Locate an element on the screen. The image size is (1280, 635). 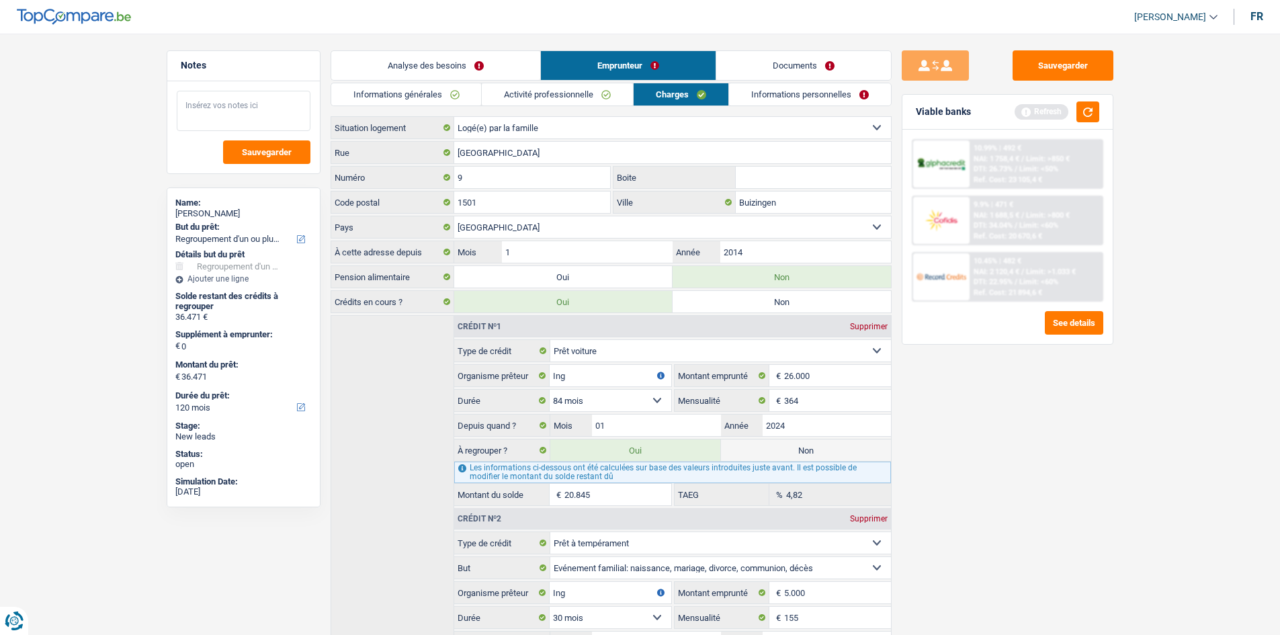
span: Limit: <50% is located at coordinates (1039, 169).